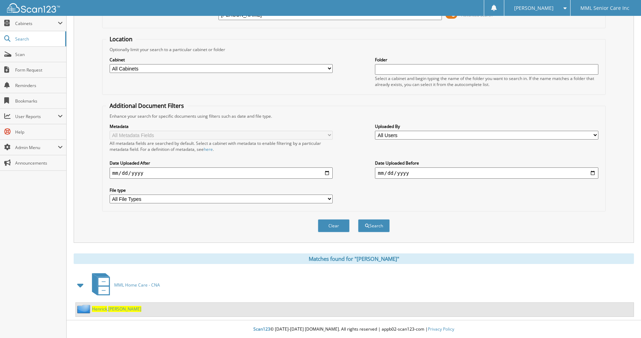 The image size is (641, 338). What do you see at coordinates (486, 126) in the screenshot?
I see `label: Uploaded By` at bounding box center [486, 126].